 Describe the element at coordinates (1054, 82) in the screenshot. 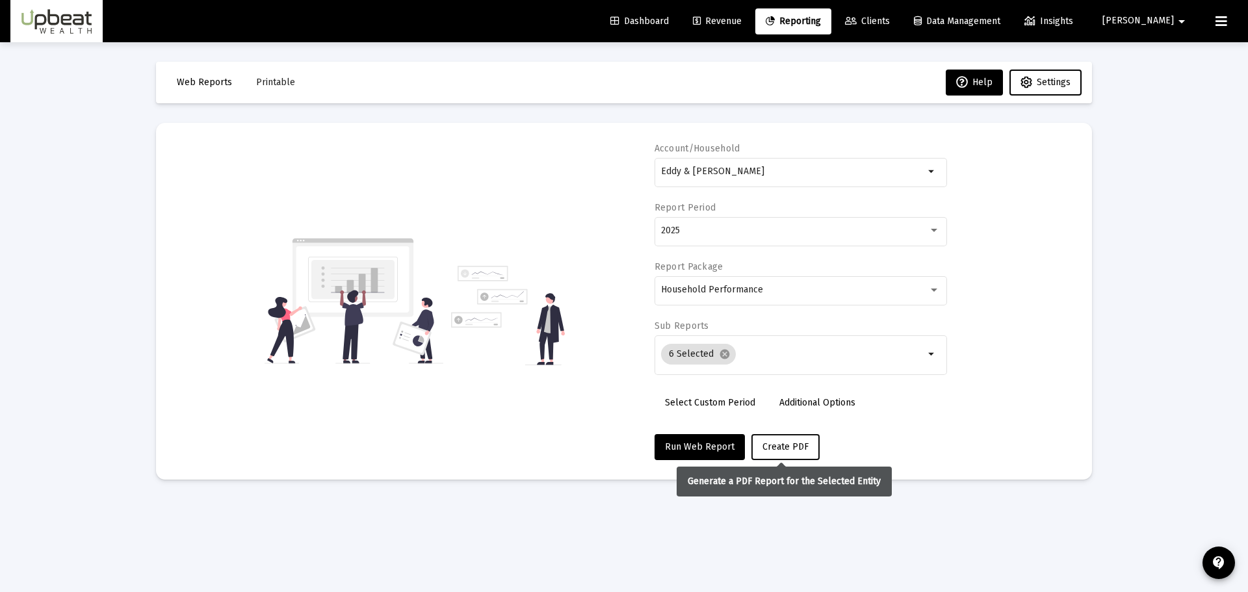

I see `span: Settings` at that location.